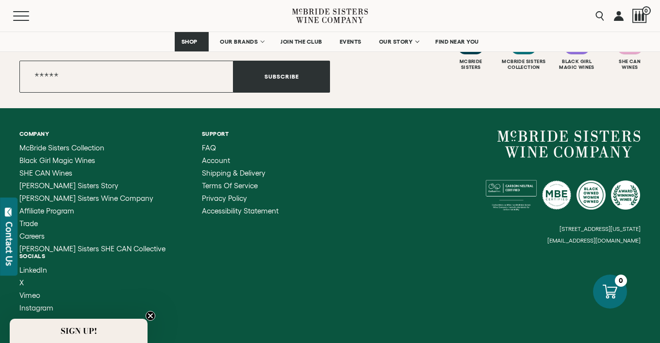 The width and height of the screenshot is (660, 343). Describe the element at coordinates (471, 65) in the screenshot. I see `div: Mcbride Sisters` at that location.